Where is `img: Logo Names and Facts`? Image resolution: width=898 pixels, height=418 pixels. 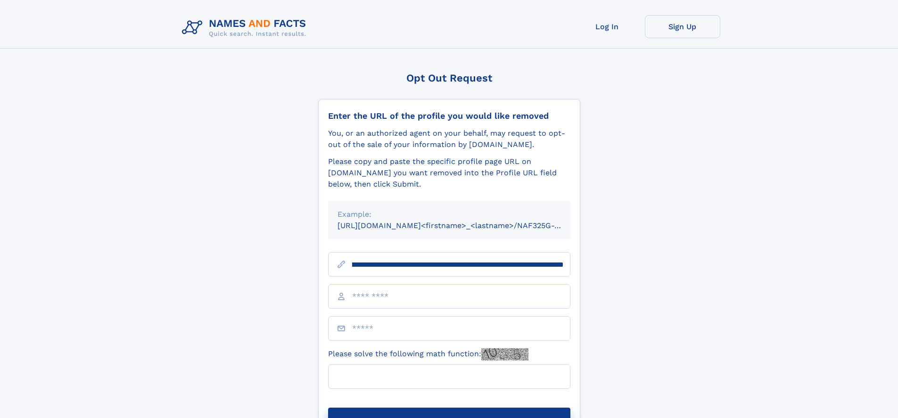
img: Logo Names and Facts is located at coordinates (246, 28).